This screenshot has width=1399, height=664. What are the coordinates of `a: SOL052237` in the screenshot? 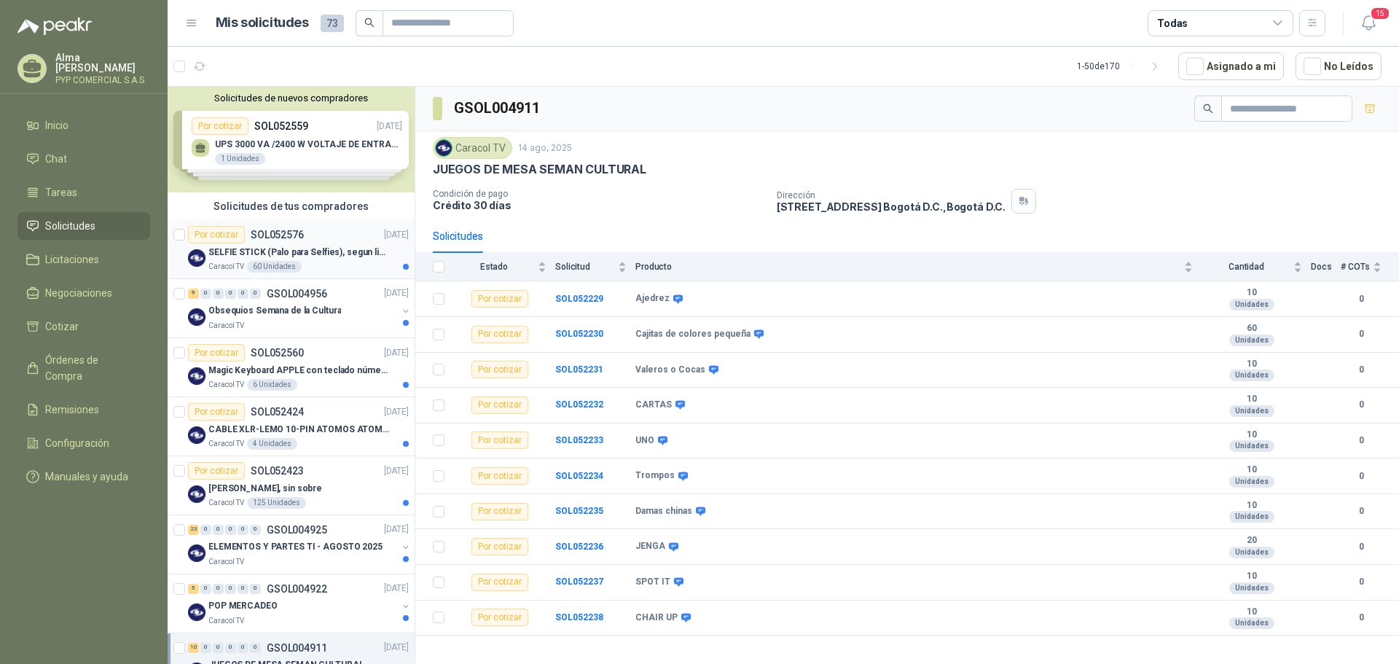 It's located at (579, 581).